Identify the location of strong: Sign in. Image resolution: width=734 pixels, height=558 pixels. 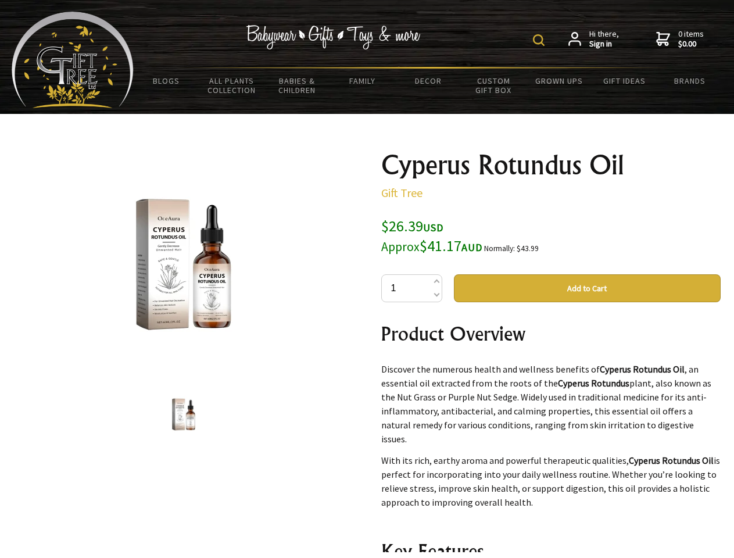
(604, 44).